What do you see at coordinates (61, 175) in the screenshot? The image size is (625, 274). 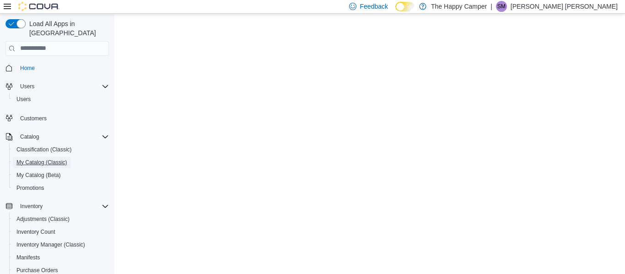 I see `button: My Catalog (Beta)` at bounding box center [61, 175].